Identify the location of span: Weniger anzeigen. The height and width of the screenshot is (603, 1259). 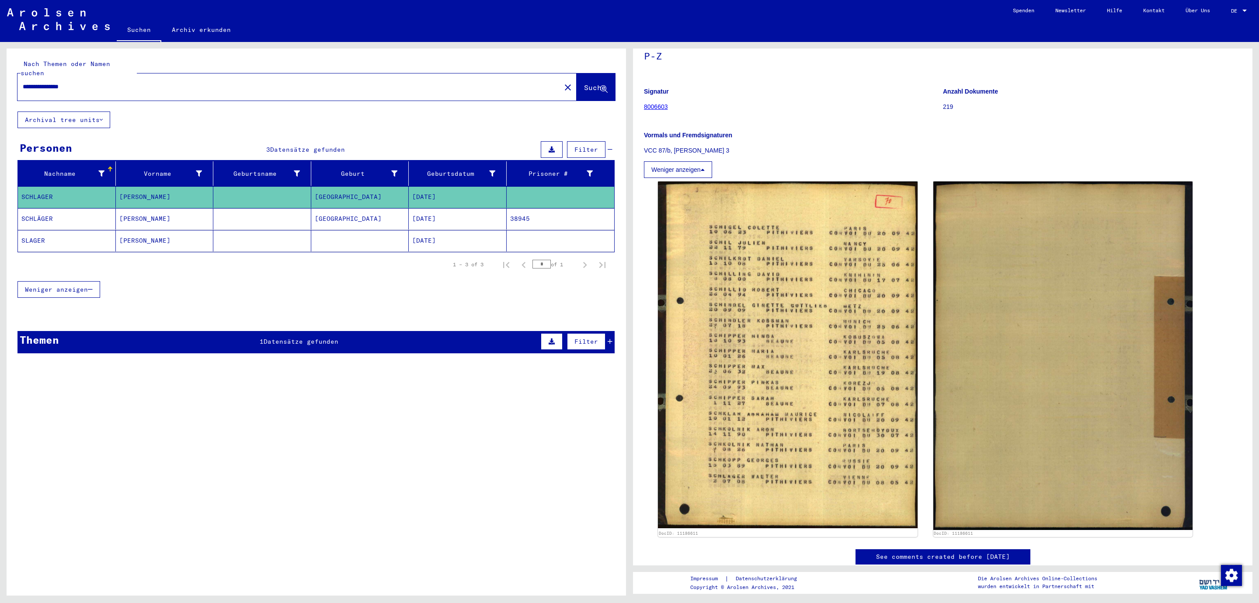
(56, 289).